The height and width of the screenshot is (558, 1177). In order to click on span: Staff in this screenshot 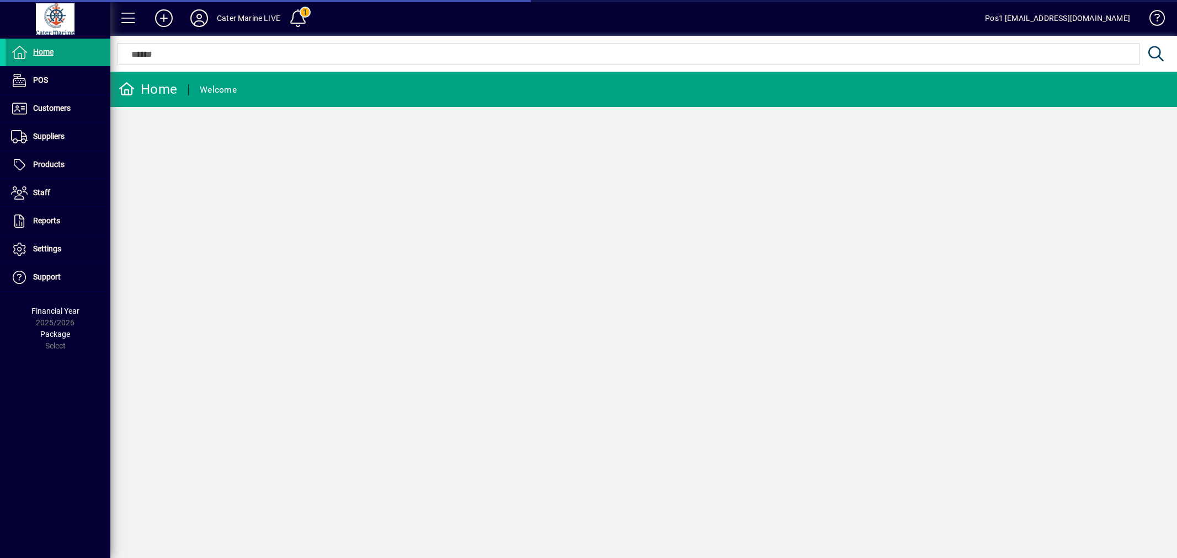, I will do `click(41, 193)`.